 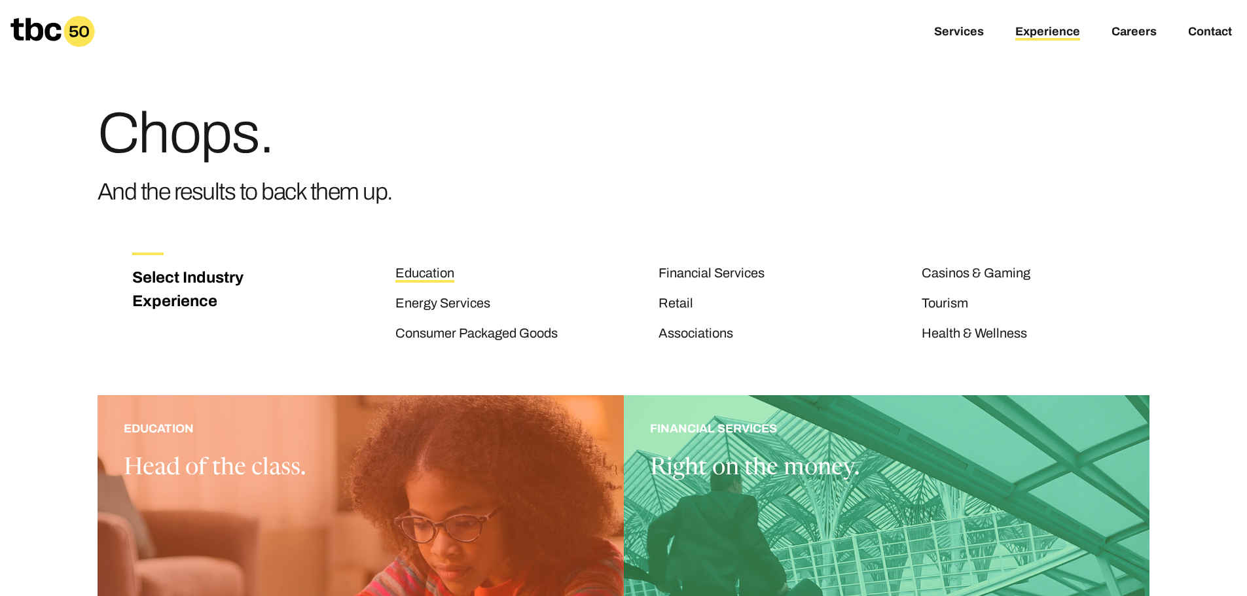 What do you see at coordinates (959, 33) in the screenshot?
I see `a: Services` at bounding box center [959, 33].